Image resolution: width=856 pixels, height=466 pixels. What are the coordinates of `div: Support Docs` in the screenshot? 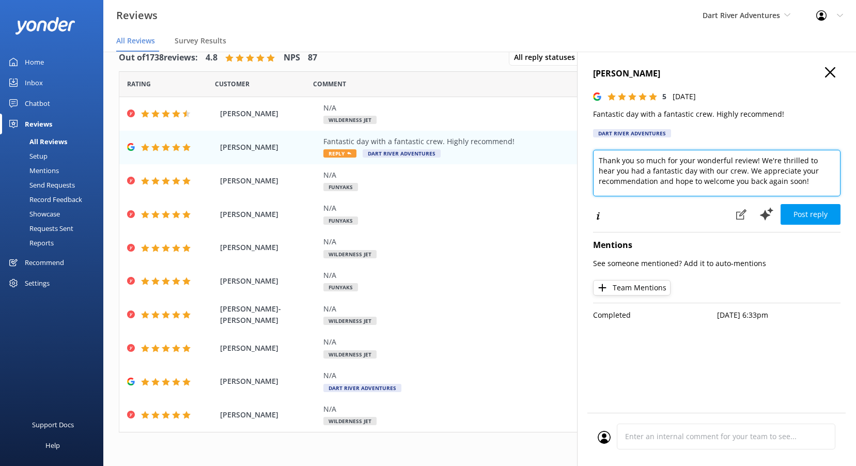 It's located at (53, 425).